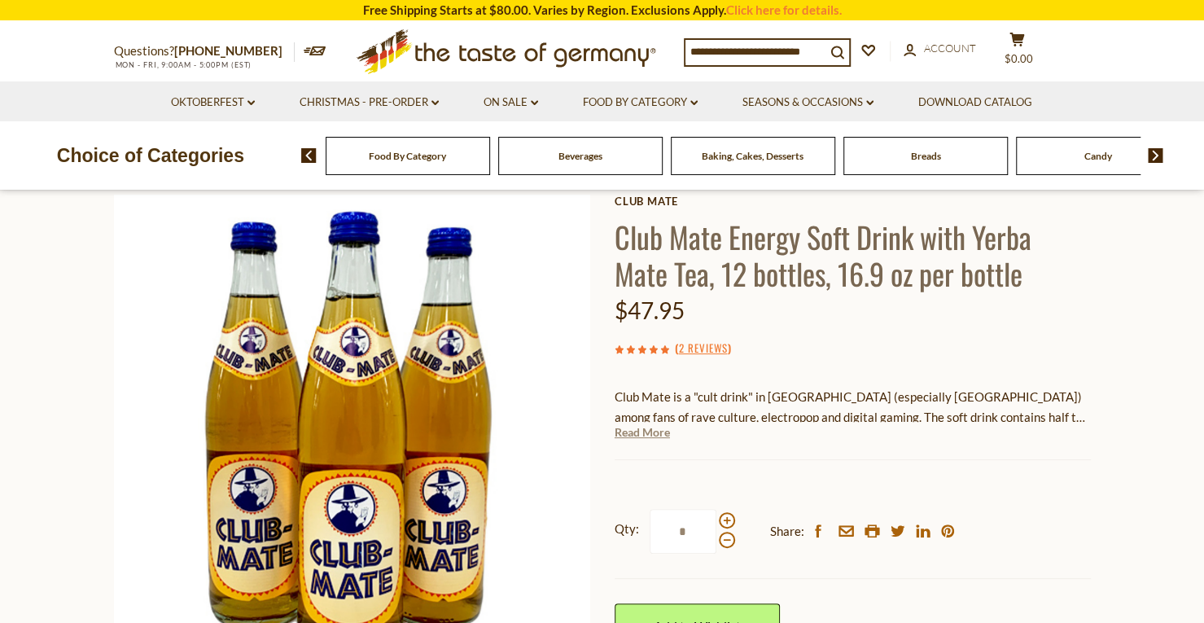  What do you see at coordinates (925, 156) in the screenshot?
I see `a: Breads` at bounding box center [925, 156].